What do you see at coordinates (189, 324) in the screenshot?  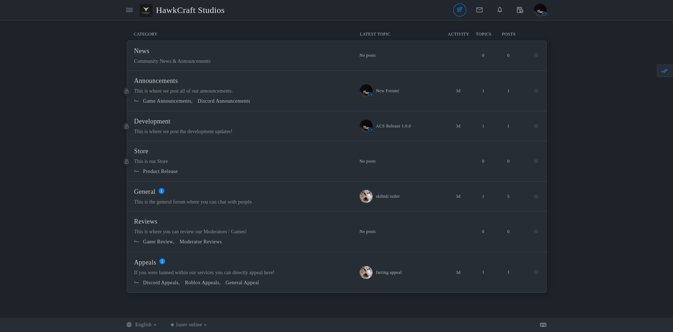 I see `a: 1` at bounding box center [189, 324].